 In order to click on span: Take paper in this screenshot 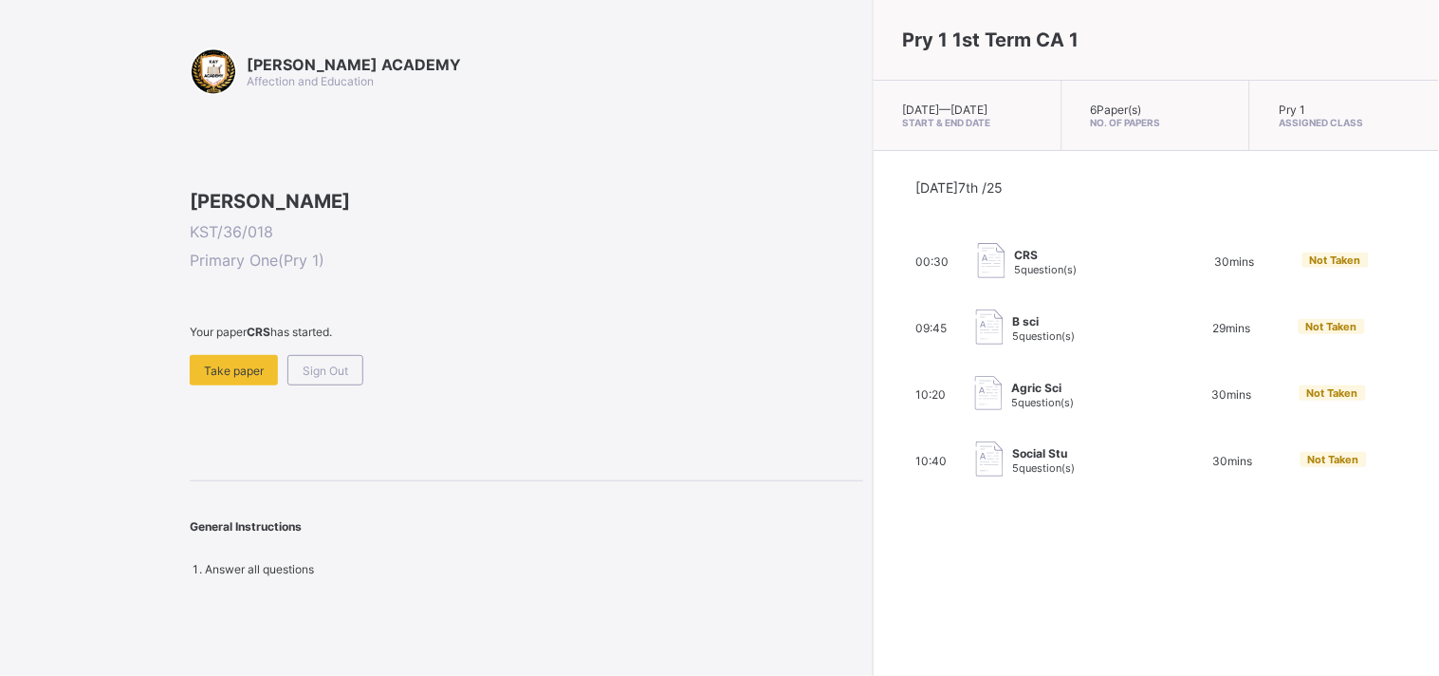, I will do `click(233, 370)`.